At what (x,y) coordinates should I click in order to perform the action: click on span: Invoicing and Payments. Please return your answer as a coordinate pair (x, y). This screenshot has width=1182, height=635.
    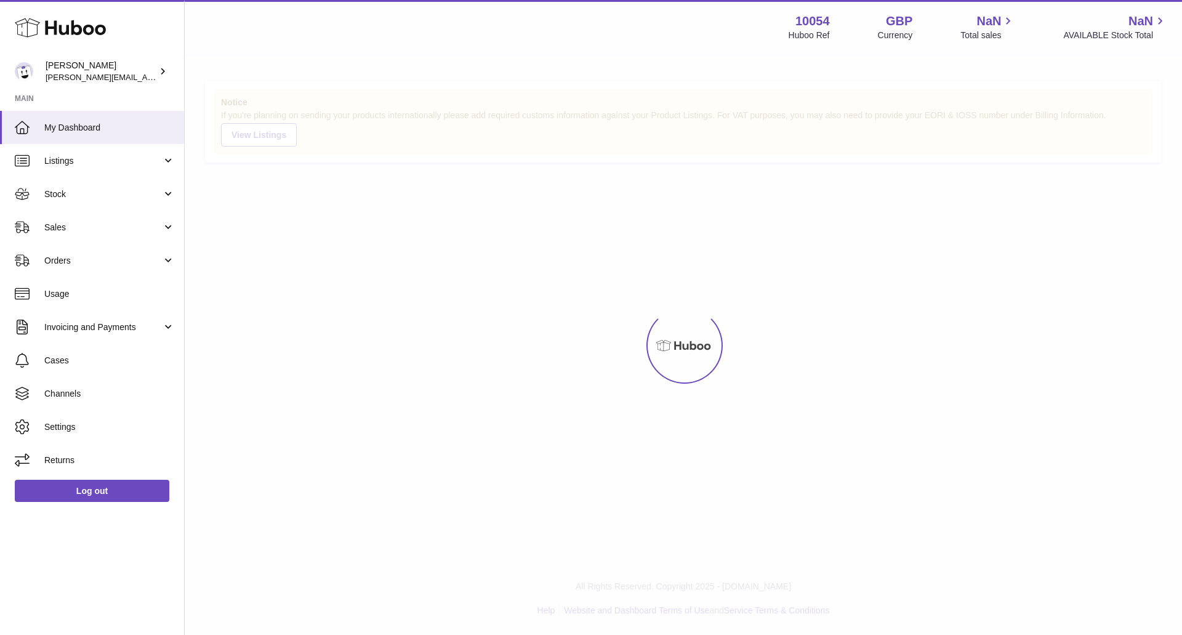
    Looking at the image, I should click on (103, 327).